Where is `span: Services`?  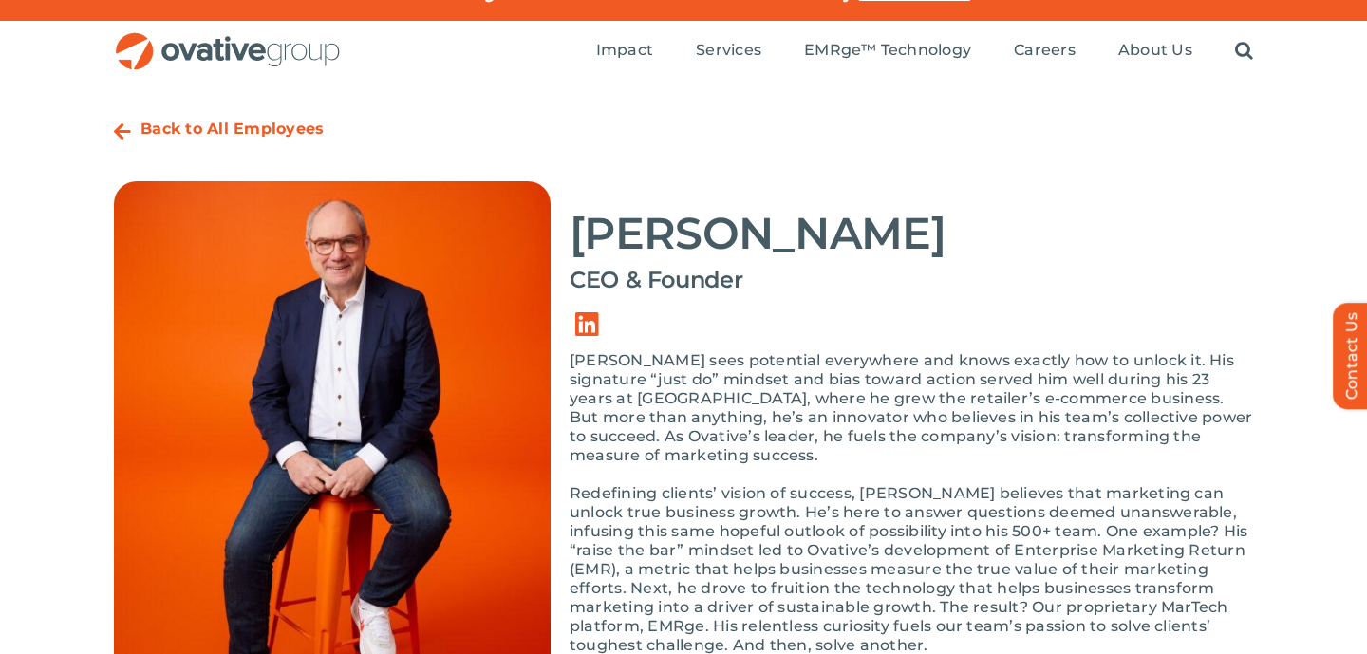 span: Services is located at coordinates (728, 50).